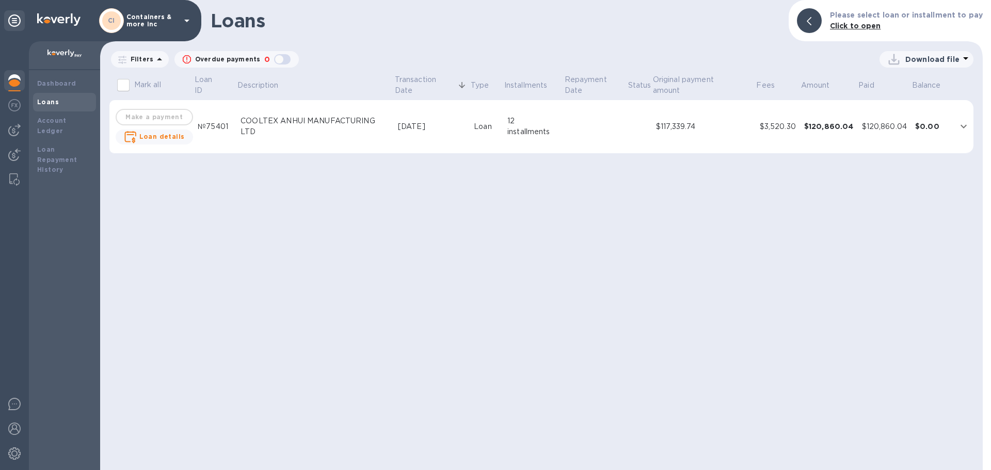 The image size is (991, 470). What do you see at coordinates (315, 126) in the screenshot?
I see `div: COOLTEX ANHUI MANUFACTURING LTD` at bounding box center [315, 126].